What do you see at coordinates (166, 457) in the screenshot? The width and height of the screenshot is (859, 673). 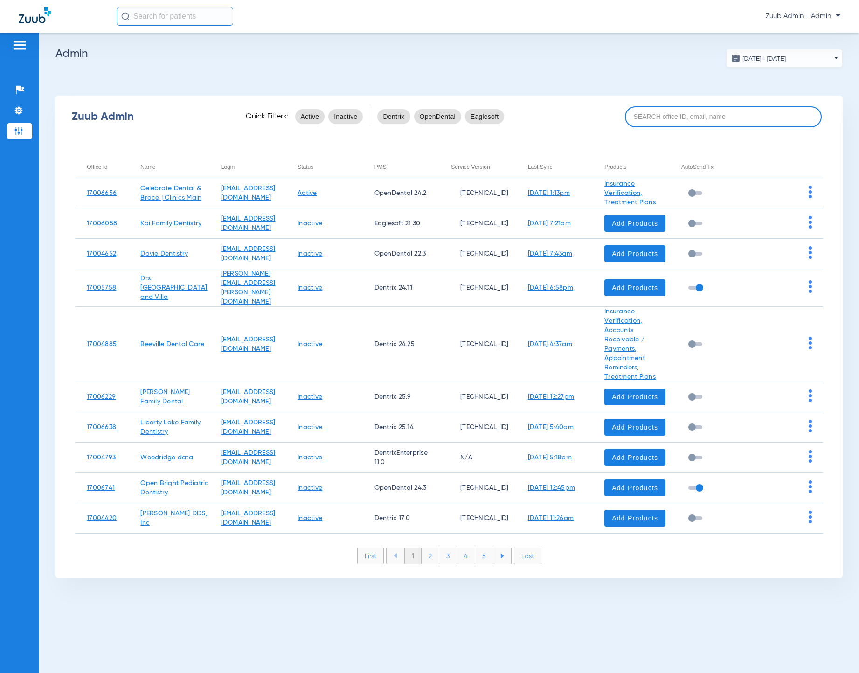 I see `a: Woodridge data` at bounding box center [166, 457].